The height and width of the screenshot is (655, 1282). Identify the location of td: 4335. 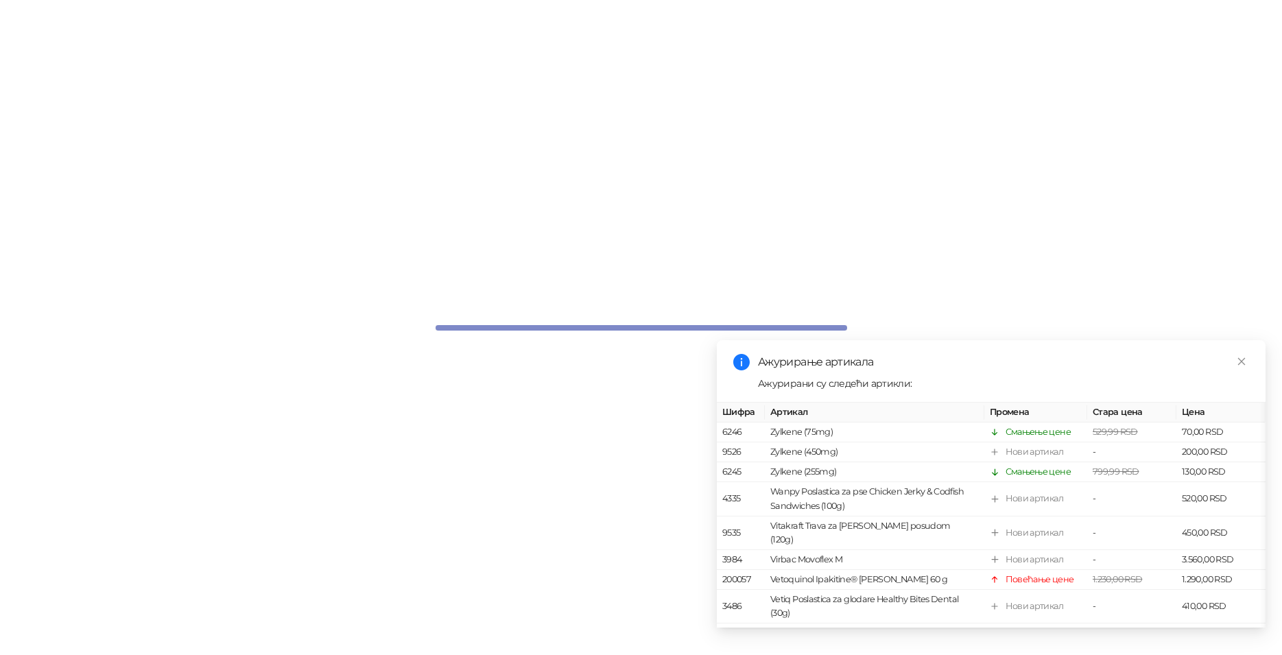
(741, 499).